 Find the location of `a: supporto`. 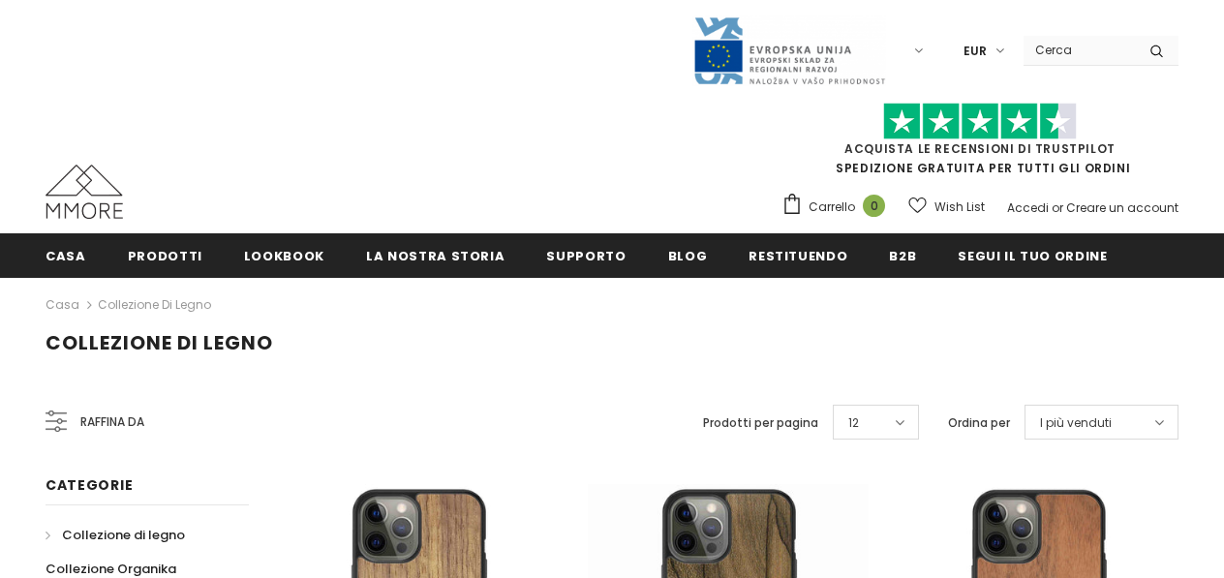

a: supporto is located at coordinates (586, 255).